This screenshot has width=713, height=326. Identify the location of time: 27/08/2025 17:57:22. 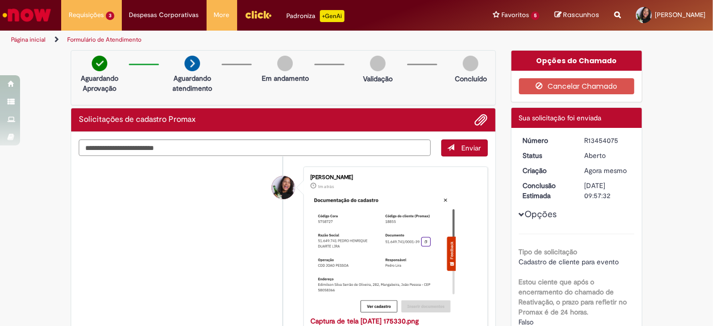
(605, 171).